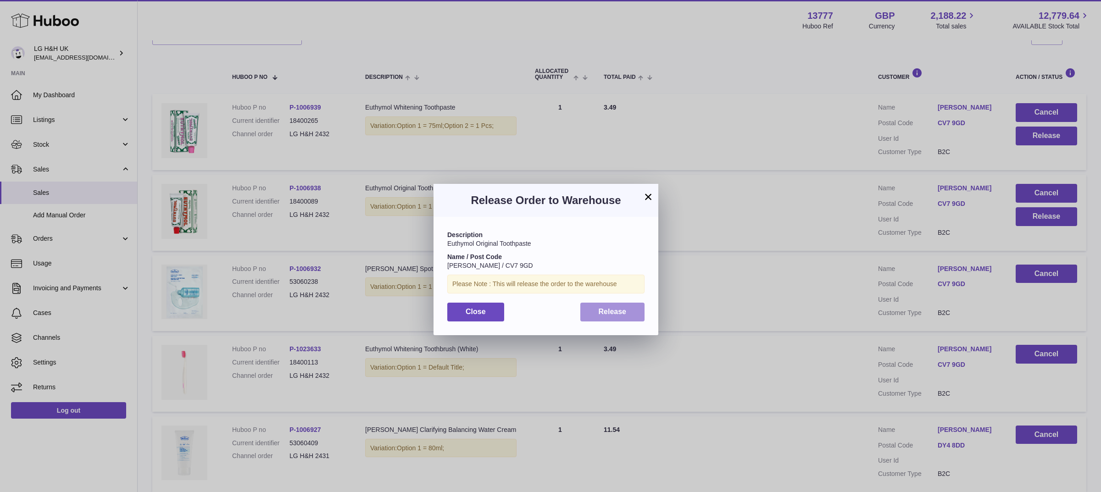  What do you see at coordinates (476, 312) in the screenshot?
I see `span: Close` at bounding box center [476, 312].